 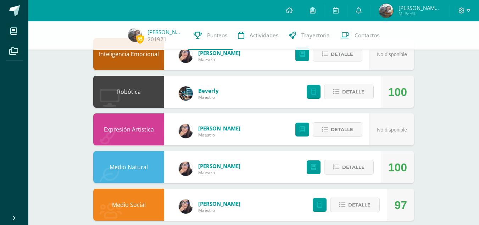 What do you see at coordinates (209, 90) in the screenshot?
I see `a: Beverly` at bounding box center [209, 90].